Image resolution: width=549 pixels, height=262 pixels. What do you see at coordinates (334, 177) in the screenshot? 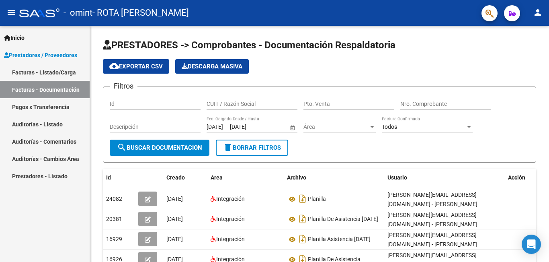
I see `datatable-header-cell: Archivo` at bounding box center [334, 177].